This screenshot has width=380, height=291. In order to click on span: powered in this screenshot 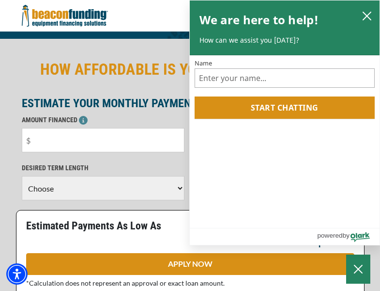, I will do `click(330, 235)`.